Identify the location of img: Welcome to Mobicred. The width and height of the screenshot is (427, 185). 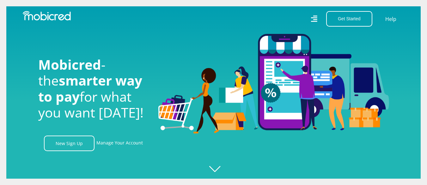
(274, 84).